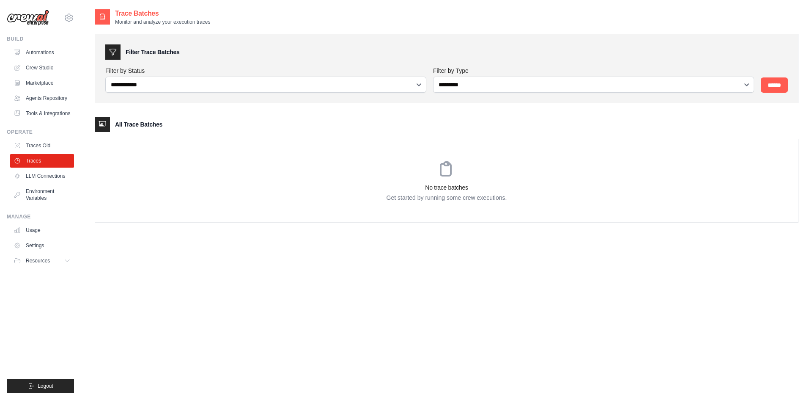 The height and width of the screenshot is (400, 812). I want to click on a: Marketplace, so click(42, 83).